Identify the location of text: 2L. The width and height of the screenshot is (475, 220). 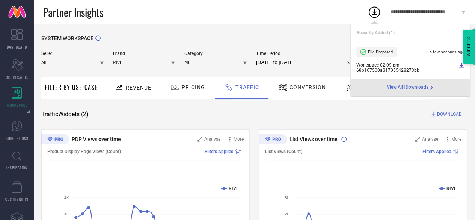
(287, 214).